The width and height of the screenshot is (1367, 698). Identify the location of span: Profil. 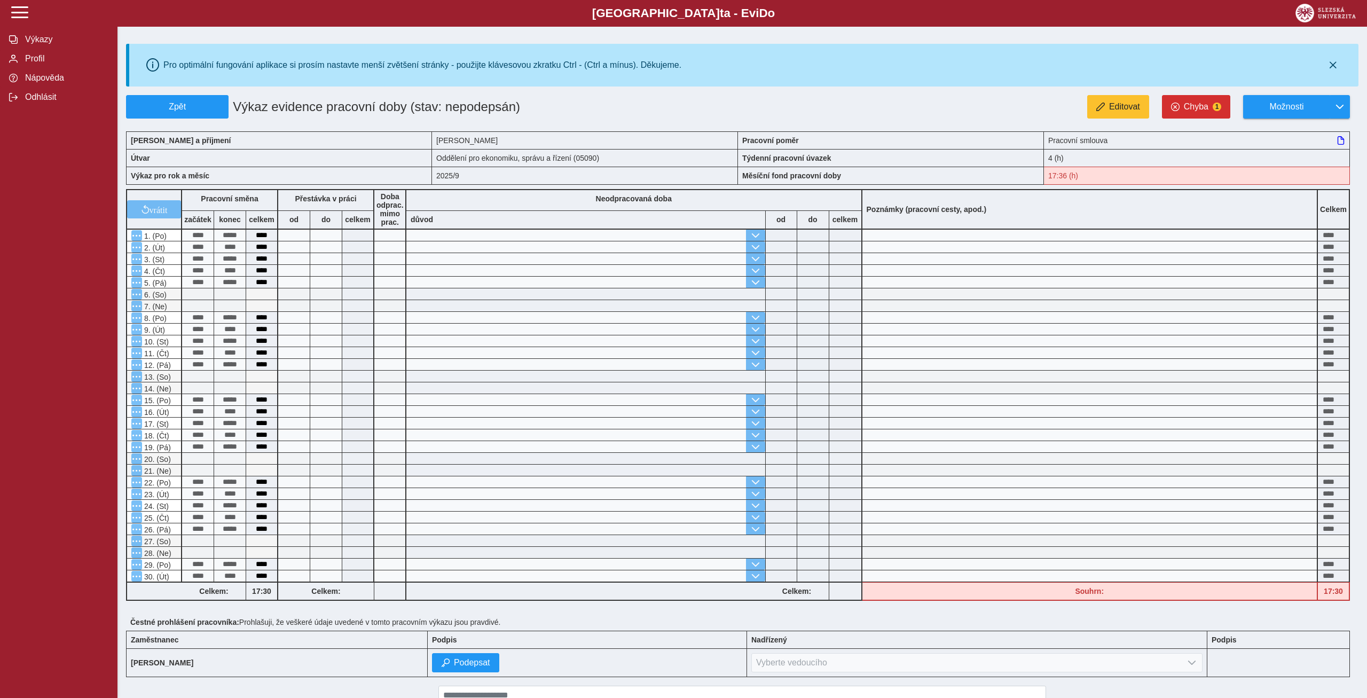
(65, 59).